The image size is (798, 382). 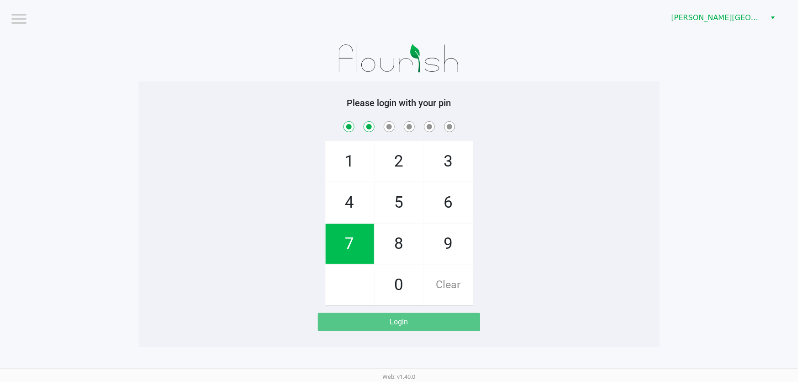 What do you see at coordinates (399, 244) in the screenshot?
I see `span: 8` at bounding box center [399, 244].